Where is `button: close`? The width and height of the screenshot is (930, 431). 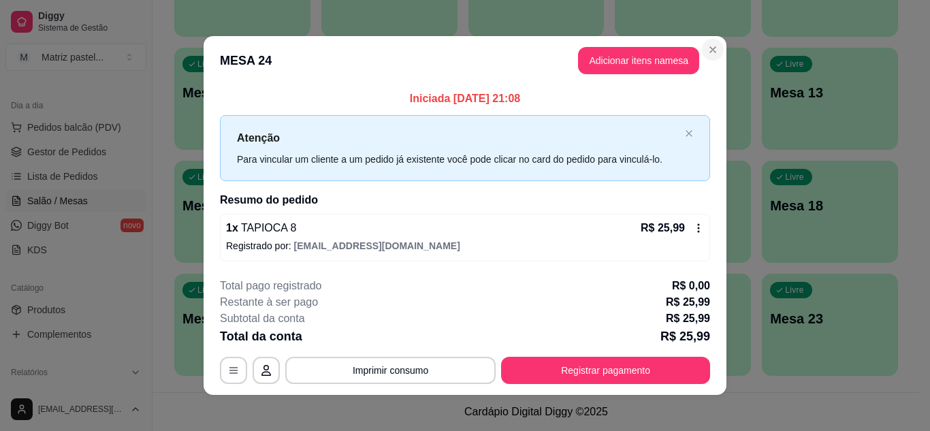
button: close is located at coordinates (689, 133).